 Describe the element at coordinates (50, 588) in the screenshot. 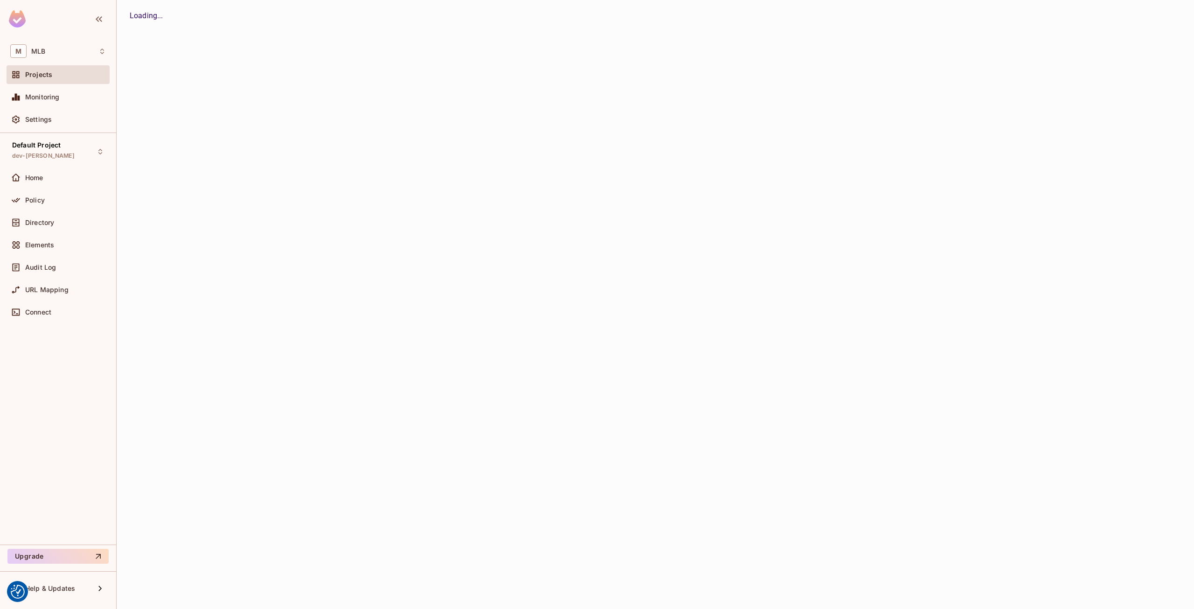

I see `span: Help & Updates` at that location.